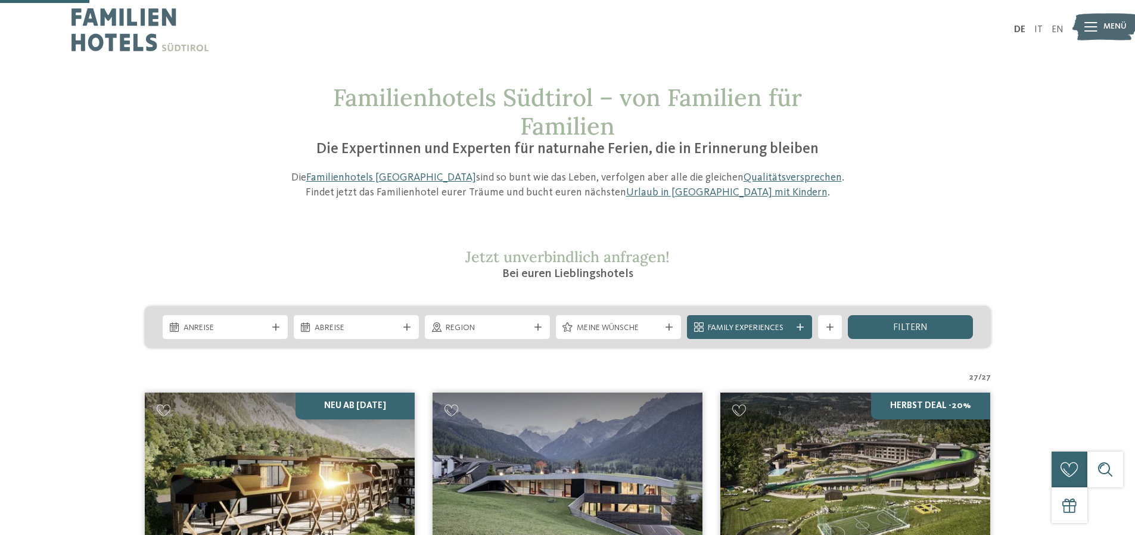  I want to click on span: Meine Wünsche, so click(618, 328).